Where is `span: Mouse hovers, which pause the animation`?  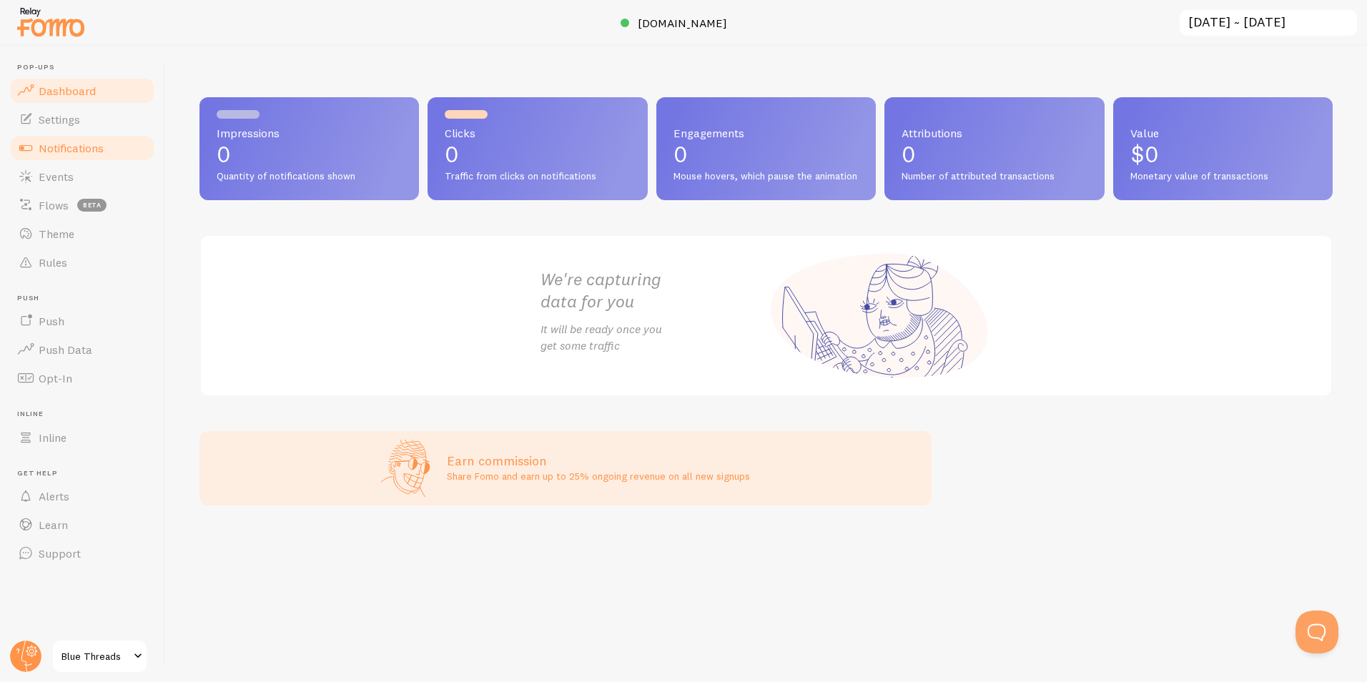
span: Mouse hovers, which pause the animation is located at coordinates (766, 177).